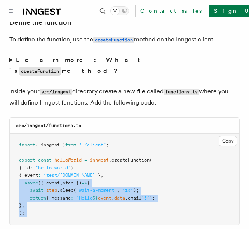 This screenshot has width=249, height=229. Describe the element at coordinates (36, 191) in the screenshot. I see `span: await` at that location.